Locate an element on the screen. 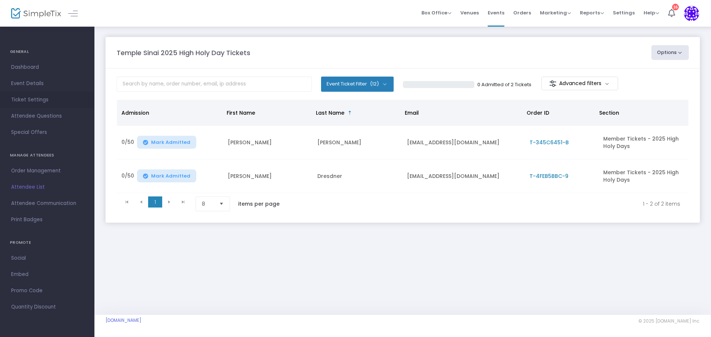  span: Order Management is located at coordinates (47, 171).